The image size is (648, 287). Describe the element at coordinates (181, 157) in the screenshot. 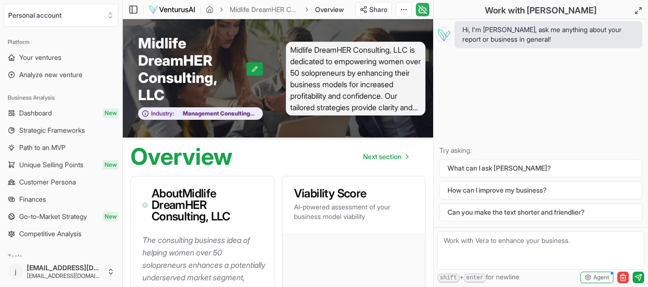

I see `h1: Overview` at that location.